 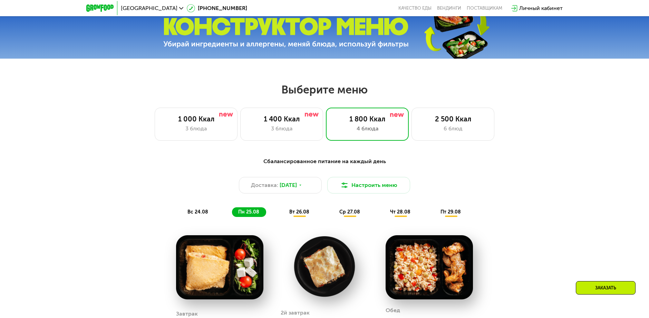 What do you see at coordinates (196, 119) in the screenshot?
I see `div: 1 000 Ккал` at bounding box center [196, 119].